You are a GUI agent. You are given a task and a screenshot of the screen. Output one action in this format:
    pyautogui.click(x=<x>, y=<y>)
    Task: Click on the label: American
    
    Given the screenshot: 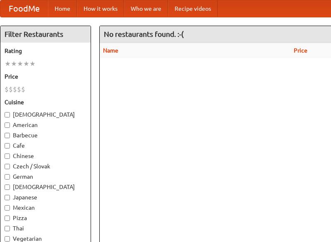 What is the action you would take?
    pyautogui.click(x=46, y=125)
    